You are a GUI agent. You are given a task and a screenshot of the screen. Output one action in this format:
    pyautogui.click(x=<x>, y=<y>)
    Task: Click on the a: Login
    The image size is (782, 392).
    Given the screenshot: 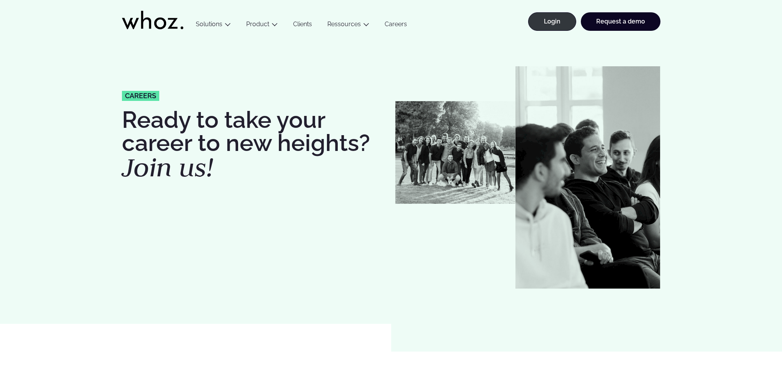 What is the action you would take?
    pyautogui.click(x=552, y=22)
    